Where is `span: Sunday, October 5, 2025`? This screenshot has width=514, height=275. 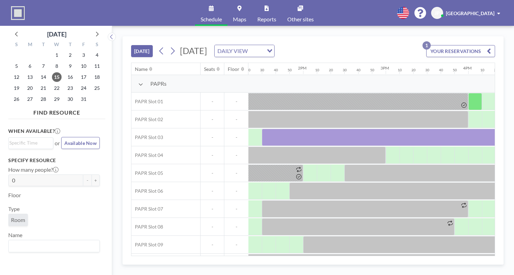
span: Sunday, October 5, 2025 is located at coordinates (17, 66).